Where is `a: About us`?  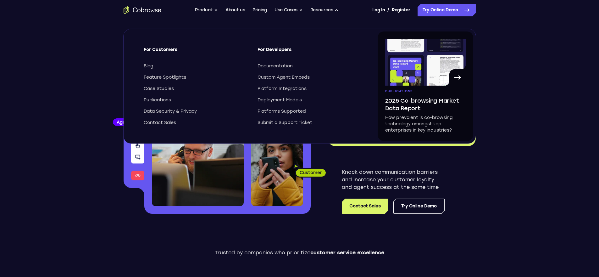
a: About us is located at coordinates (235, 10).